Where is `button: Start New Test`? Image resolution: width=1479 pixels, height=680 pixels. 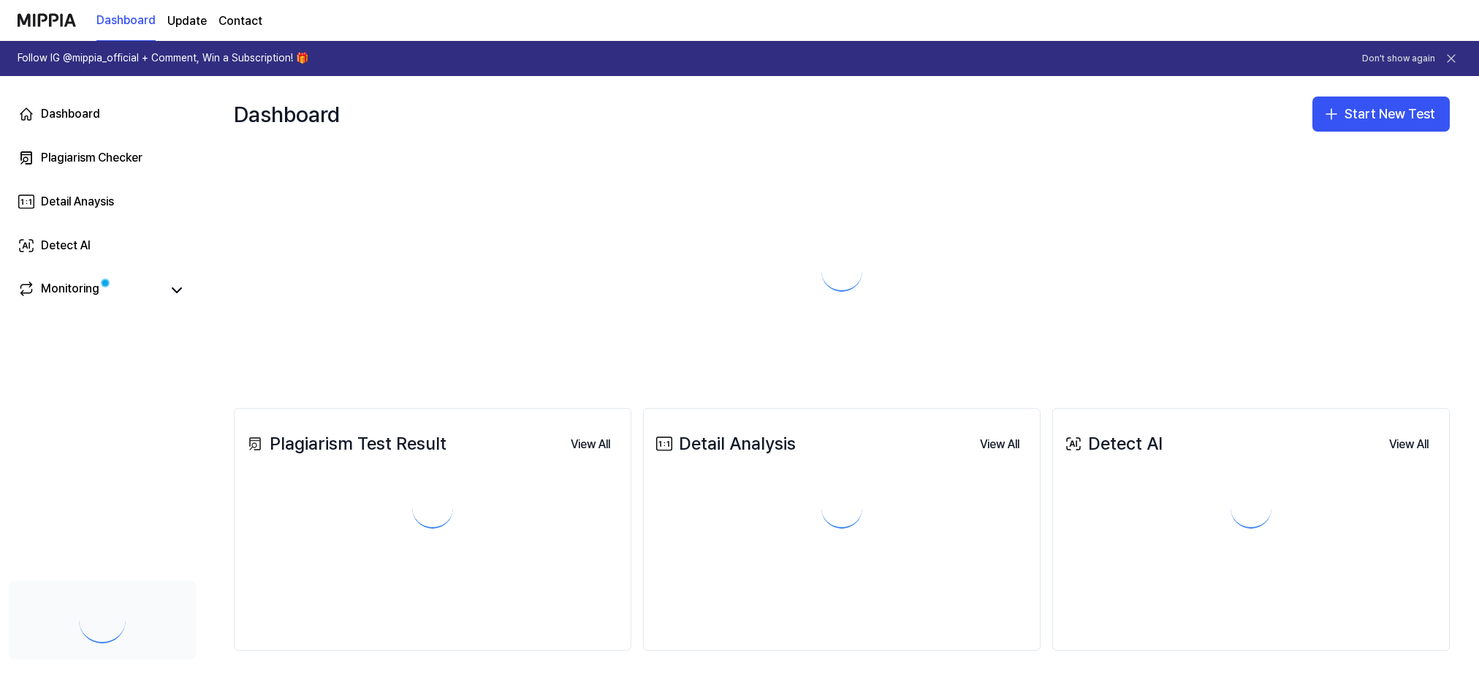 button: Start New Test is located at coordinates (1381, 114).